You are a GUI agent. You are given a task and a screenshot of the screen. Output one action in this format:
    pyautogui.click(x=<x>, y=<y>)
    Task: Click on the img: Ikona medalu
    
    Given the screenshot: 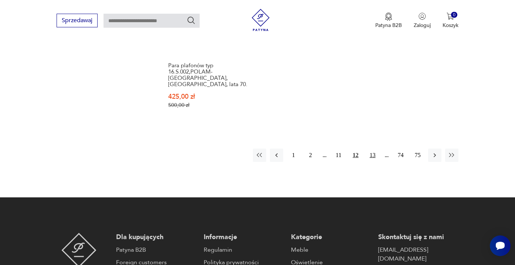 What is the action you would take?
    pyautogui.click(x=389, y=17)
    